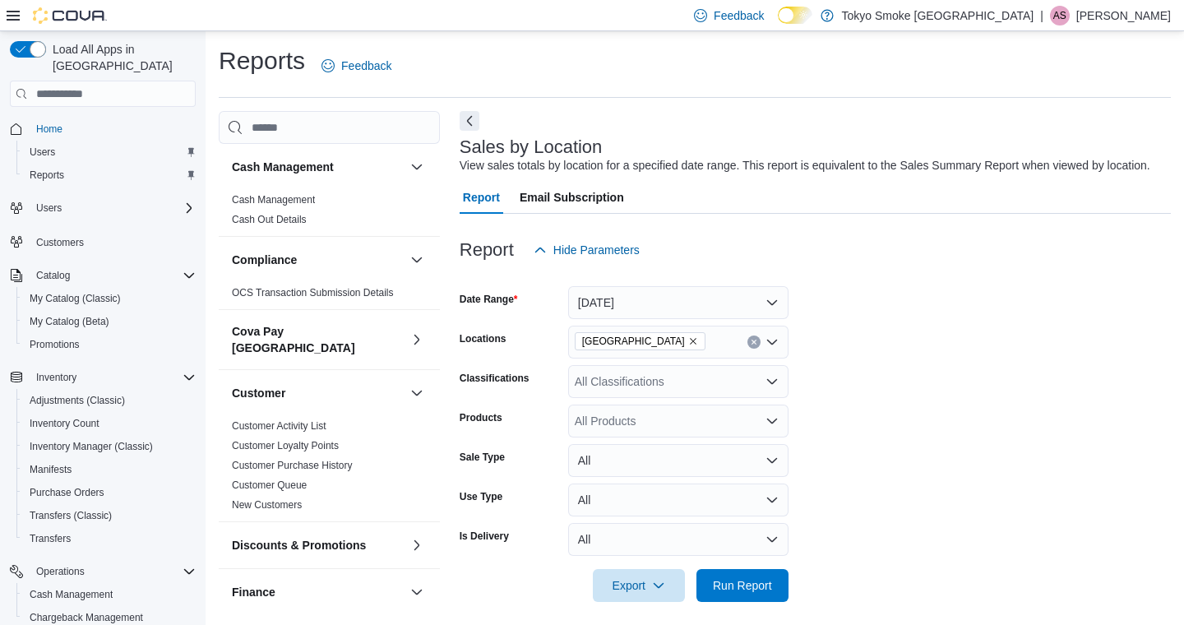  Describe the element at coordinates (109, 175) in the screenshot. I see `button: Reports` at that location.